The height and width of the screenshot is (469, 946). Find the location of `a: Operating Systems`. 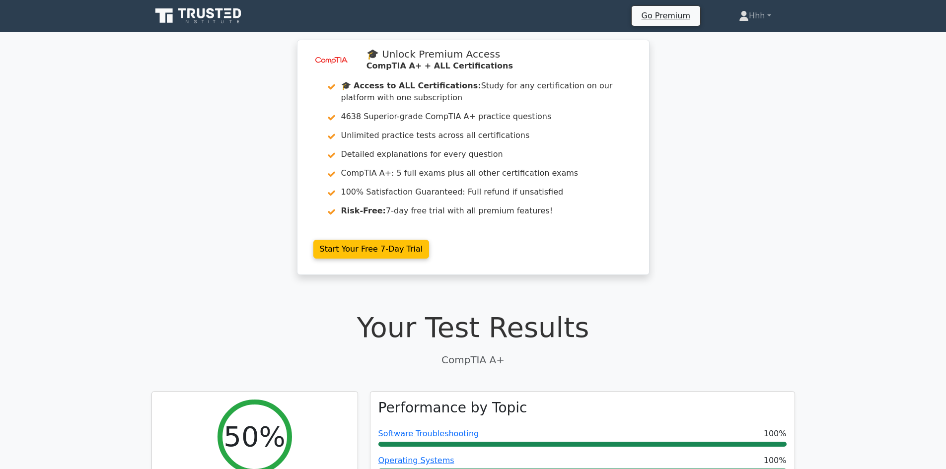

a: Operating Systems is located at coordinates (416, 460).